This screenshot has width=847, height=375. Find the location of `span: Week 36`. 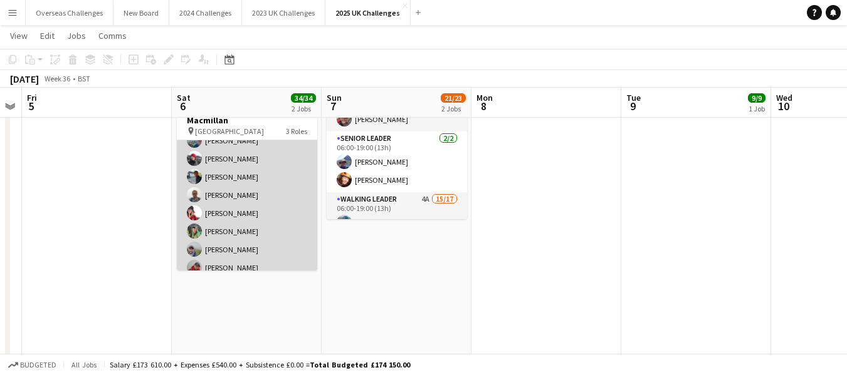

span: Week 36 is located at coordinates (57, 78).